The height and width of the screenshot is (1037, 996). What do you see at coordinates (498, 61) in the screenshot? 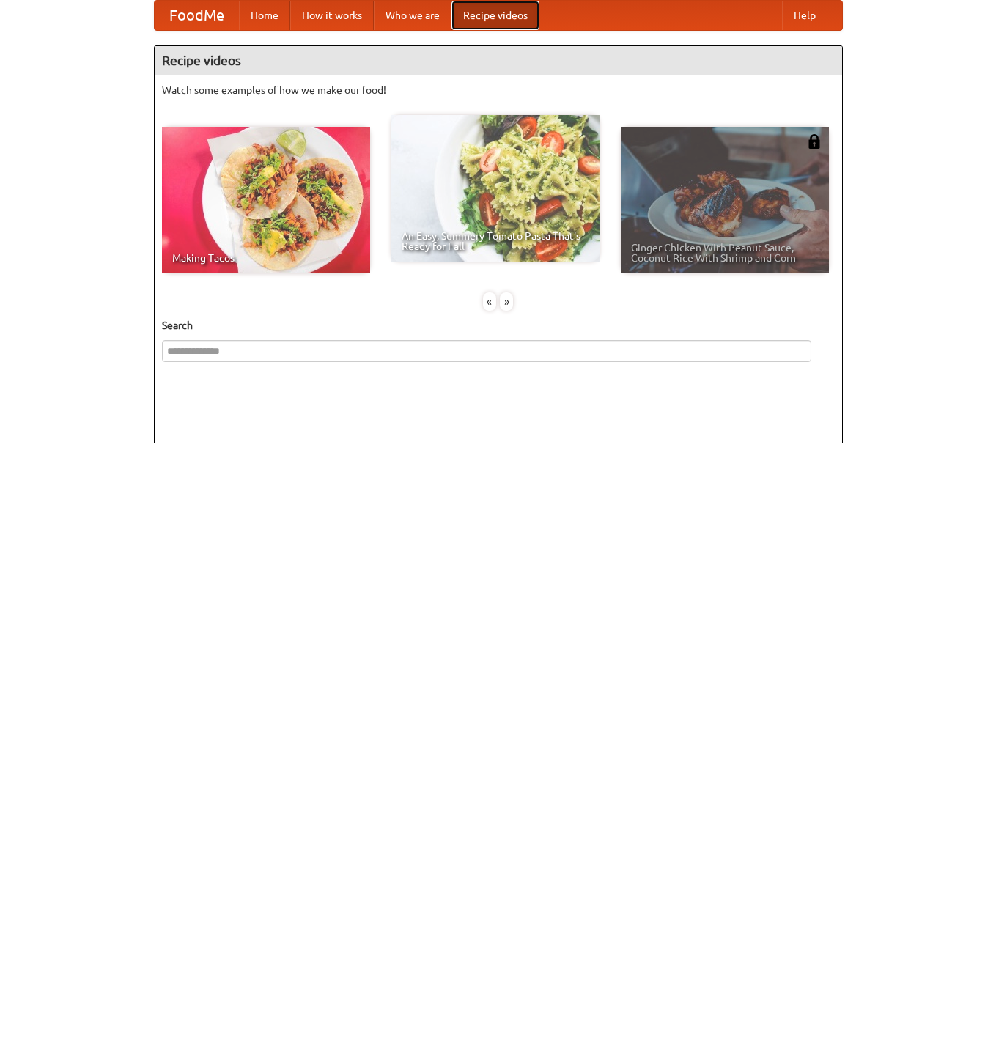
I see `h4: Recipe videos` at bounding box center [498, 61].